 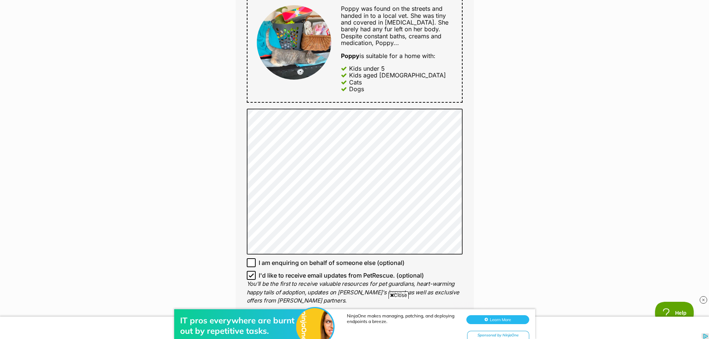 What do you see at coordinates (497, 25) in the screenshot?
I see `button: Learn More` at bounding box center [497, 25].